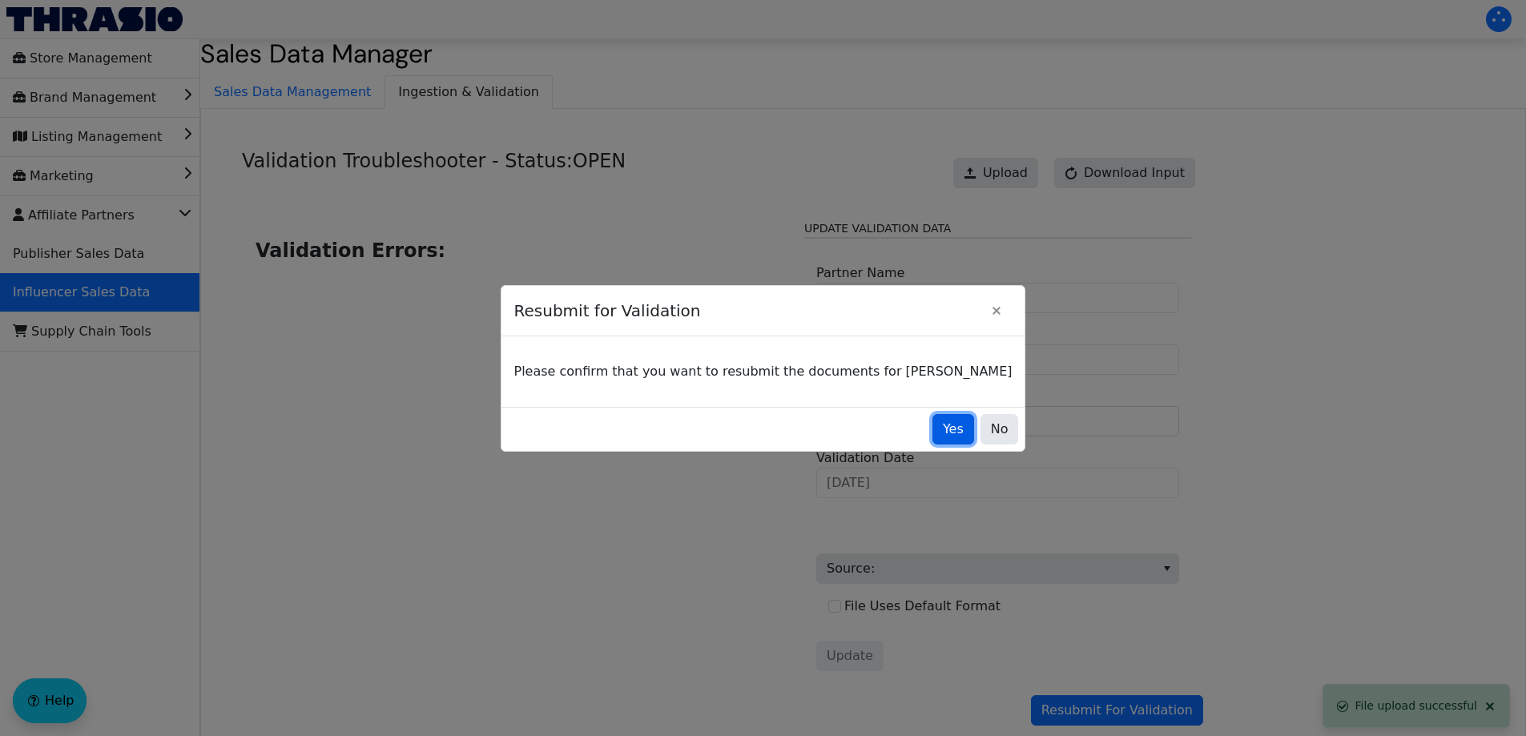  Describe the element at coordinates (953, 429) in the screenshot. I see `button: Yes` at that location.